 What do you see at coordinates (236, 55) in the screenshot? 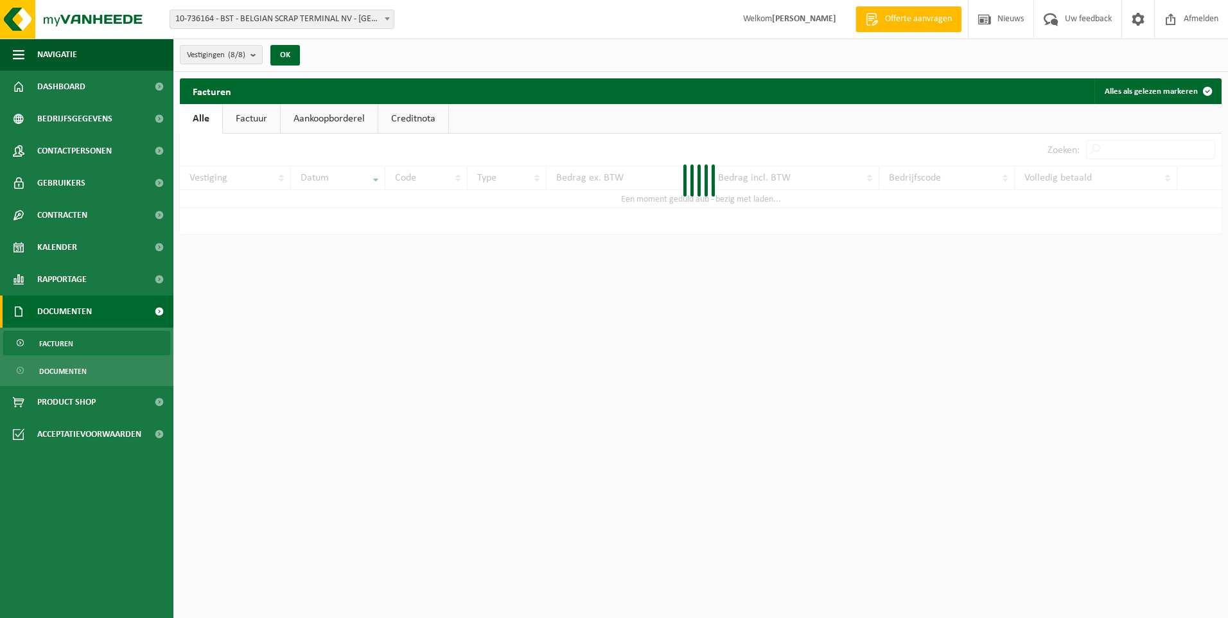
I see `count: (8/8)` at bounding box center [236, 55].